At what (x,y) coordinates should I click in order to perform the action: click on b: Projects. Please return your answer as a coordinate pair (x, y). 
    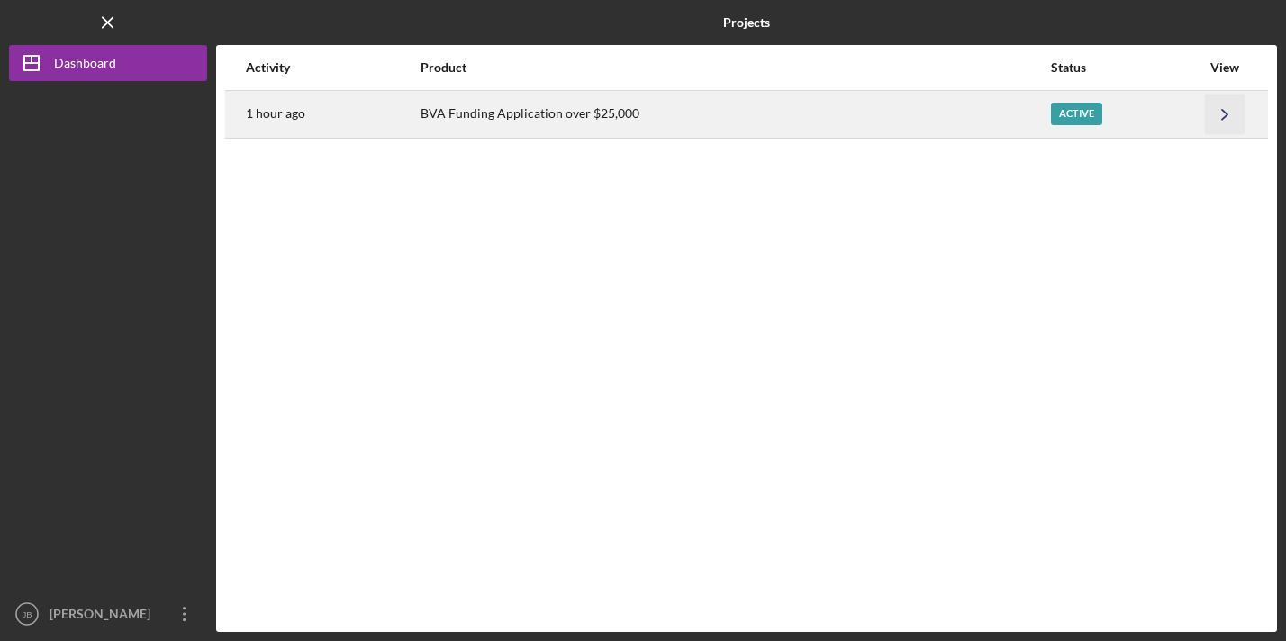
    Looking at the image, I should click on (746, 23).